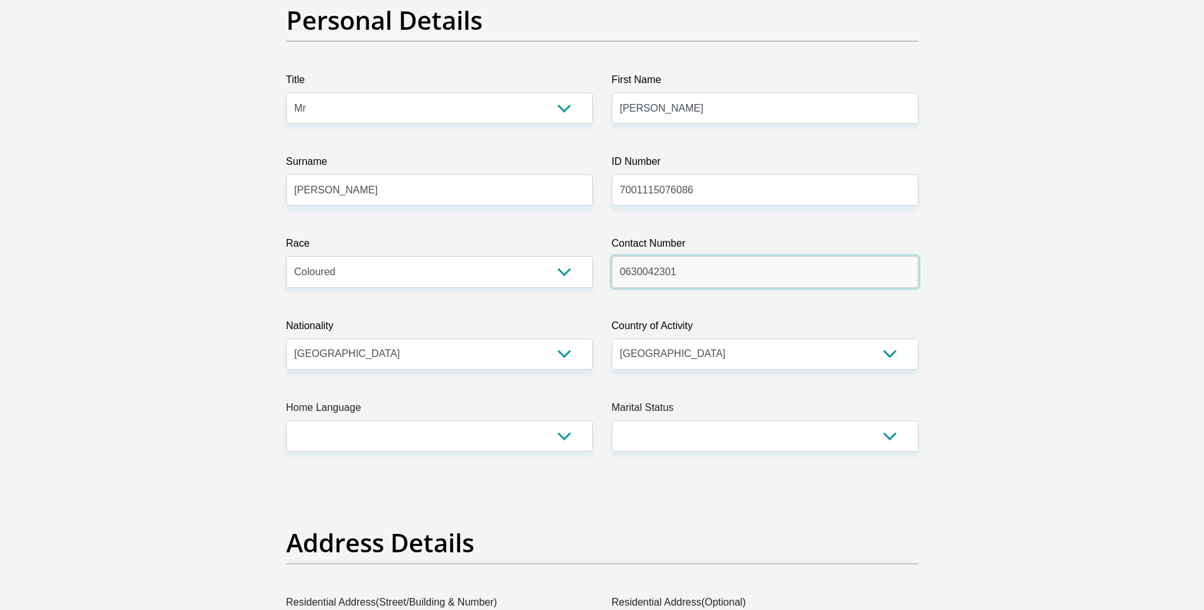 This screenshot has height=610, width=1204. Describe the element at coordinates (439, 190) in the screenshot. I see `input: Surname` at that location.